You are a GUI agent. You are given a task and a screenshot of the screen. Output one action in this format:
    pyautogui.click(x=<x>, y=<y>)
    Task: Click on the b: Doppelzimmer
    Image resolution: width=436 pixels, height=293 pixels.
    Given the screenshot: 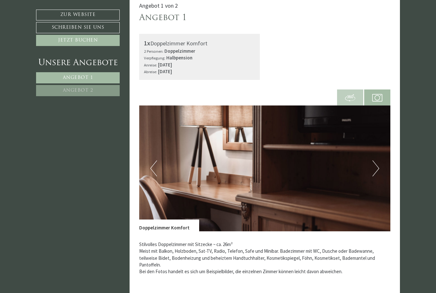 What is the action you would take?
    pyautogui.click(x=180, y=51)
    